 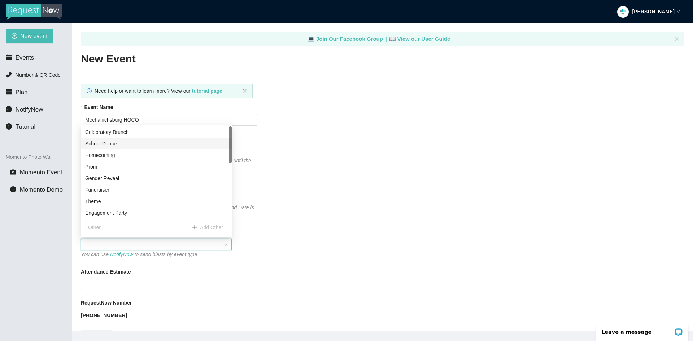 I want to click on button: Open LiveChat chat widget, so click(x=87, y=14).